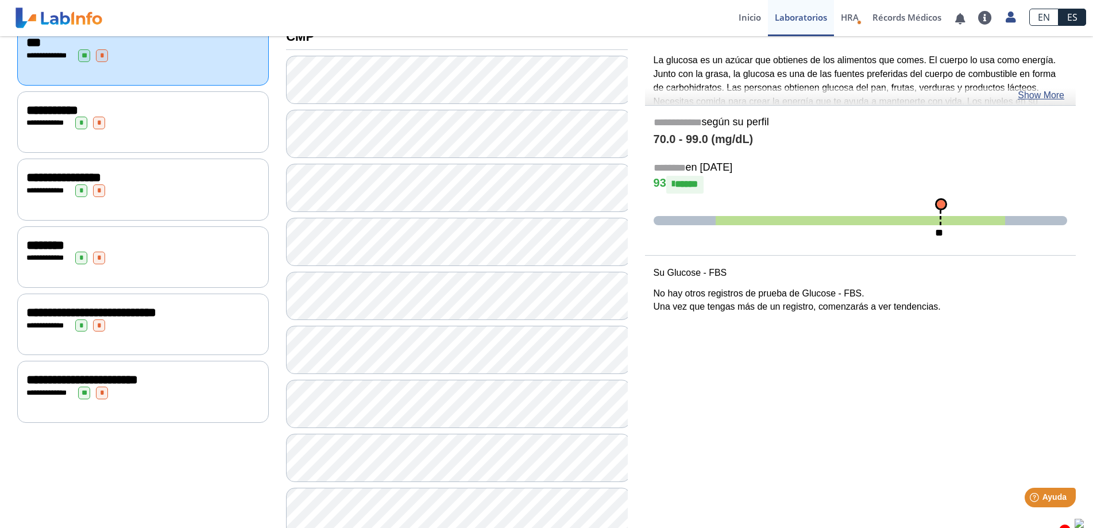  I want to click on p: La glucosa es un azúcar que obtienes de los alimentos que comes. El cuerpo lo usa como energía. J..., so click(860, 95).